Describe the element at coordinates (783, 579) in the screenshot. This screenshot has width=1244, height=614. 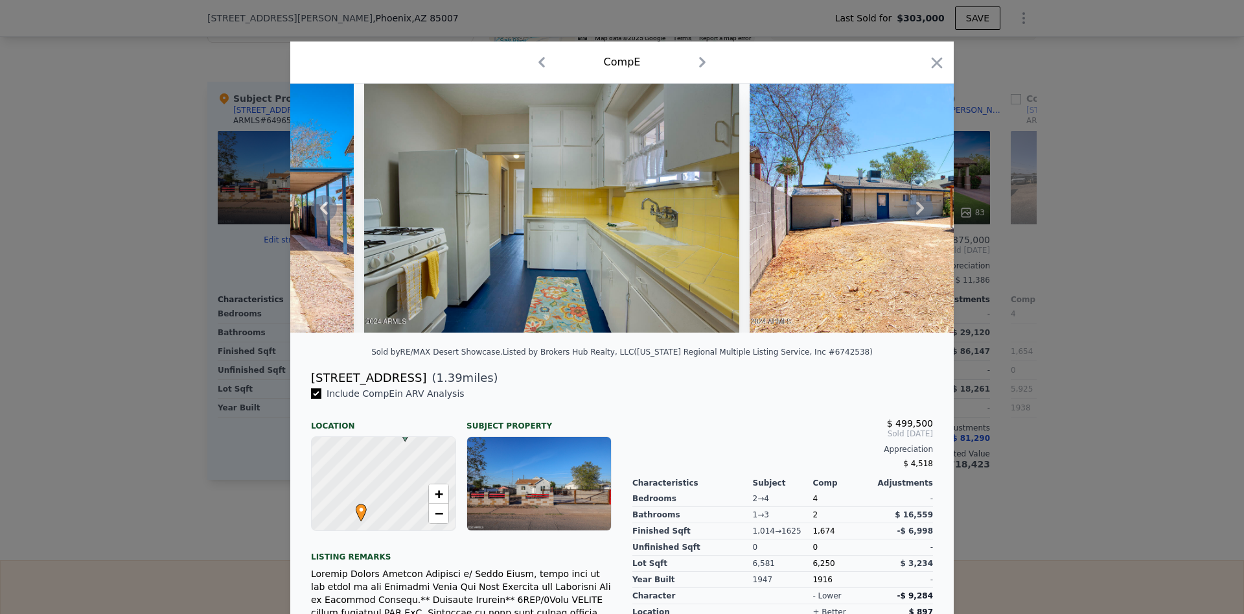
I see `div: 1947` at that location.